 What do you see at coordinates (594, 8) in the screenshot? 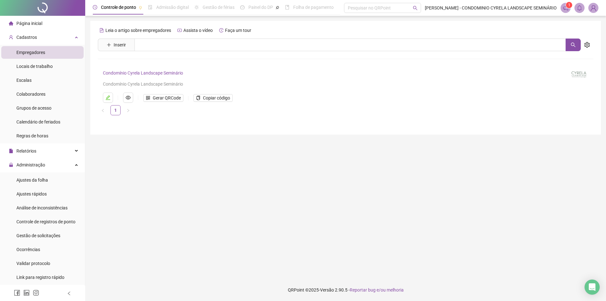
I see `img: 57909` at bounding box center [594, 8].